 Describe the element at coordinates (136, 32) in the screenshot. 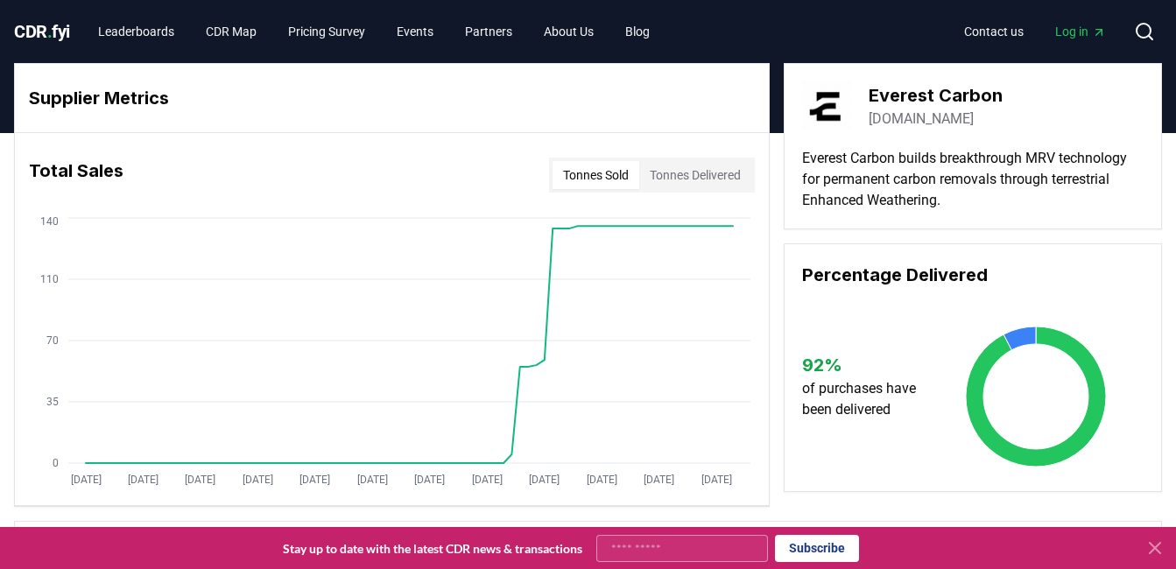

I see `a: Leaderboards` at that location.